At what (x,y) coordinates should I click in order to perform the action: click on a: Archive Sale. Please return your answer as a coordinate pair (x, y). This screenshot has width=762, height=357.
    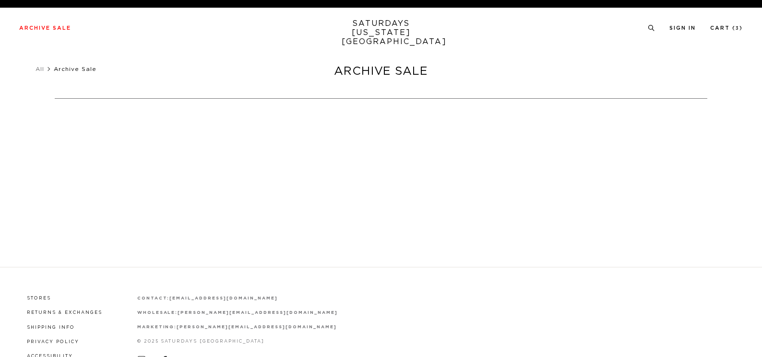
    Looking at the image, I should click on (45, 28).